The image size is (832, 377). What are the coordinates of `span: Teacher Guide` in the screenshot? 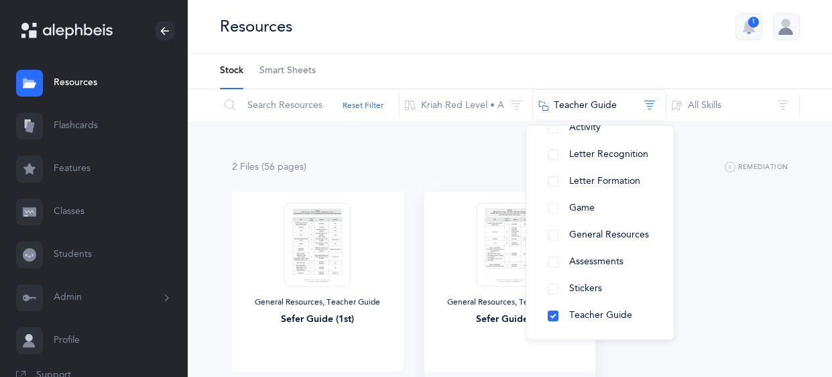 It's located at (601, 315).